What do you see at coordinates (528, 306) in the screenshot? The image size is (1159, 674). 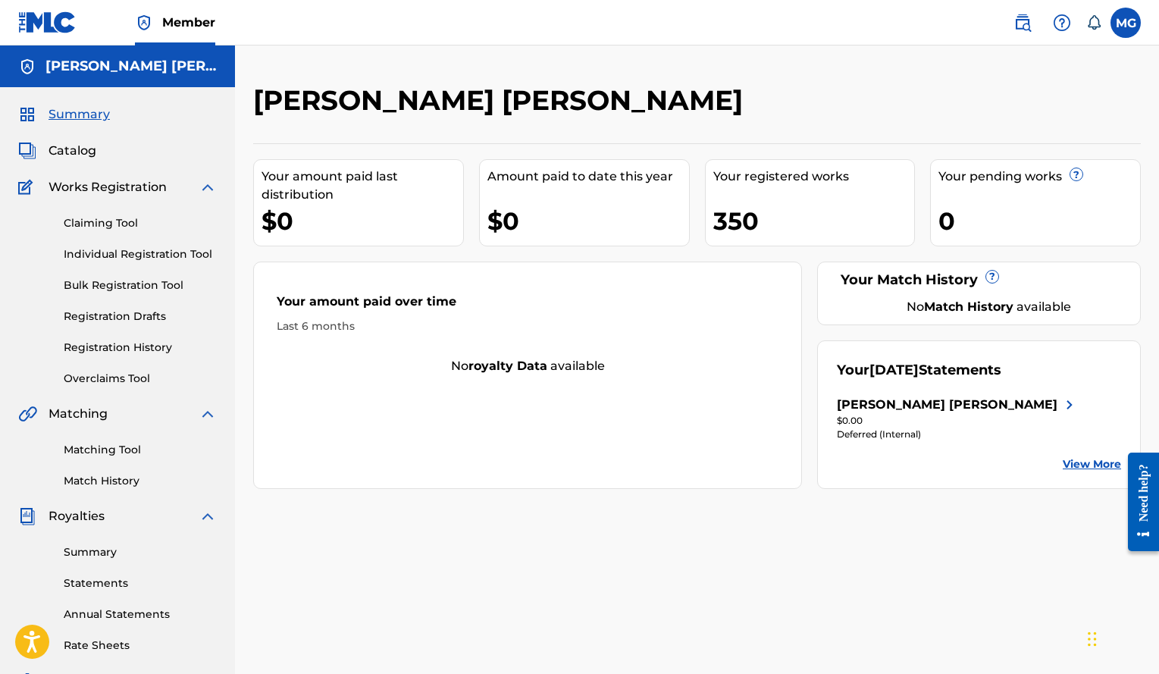 I see `div: Your amount paid over time` at bounding box center [528, 306].